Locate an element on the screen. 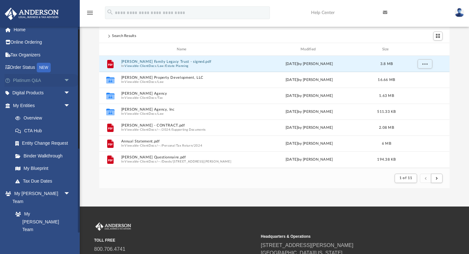 Image resolution: width=469 pixels, height=254 pixels. a: My Blueprint is located at coordinates (43, 169).